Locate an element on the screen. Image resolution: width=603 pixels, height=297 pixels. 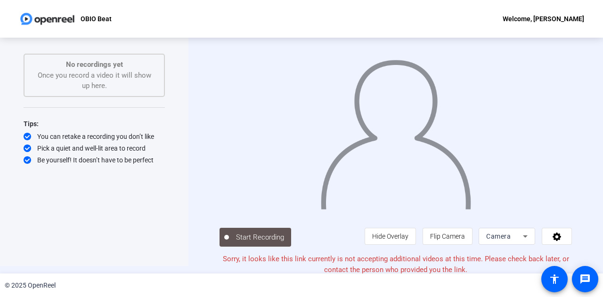
span: Camera is located at coordinates (499, 237).